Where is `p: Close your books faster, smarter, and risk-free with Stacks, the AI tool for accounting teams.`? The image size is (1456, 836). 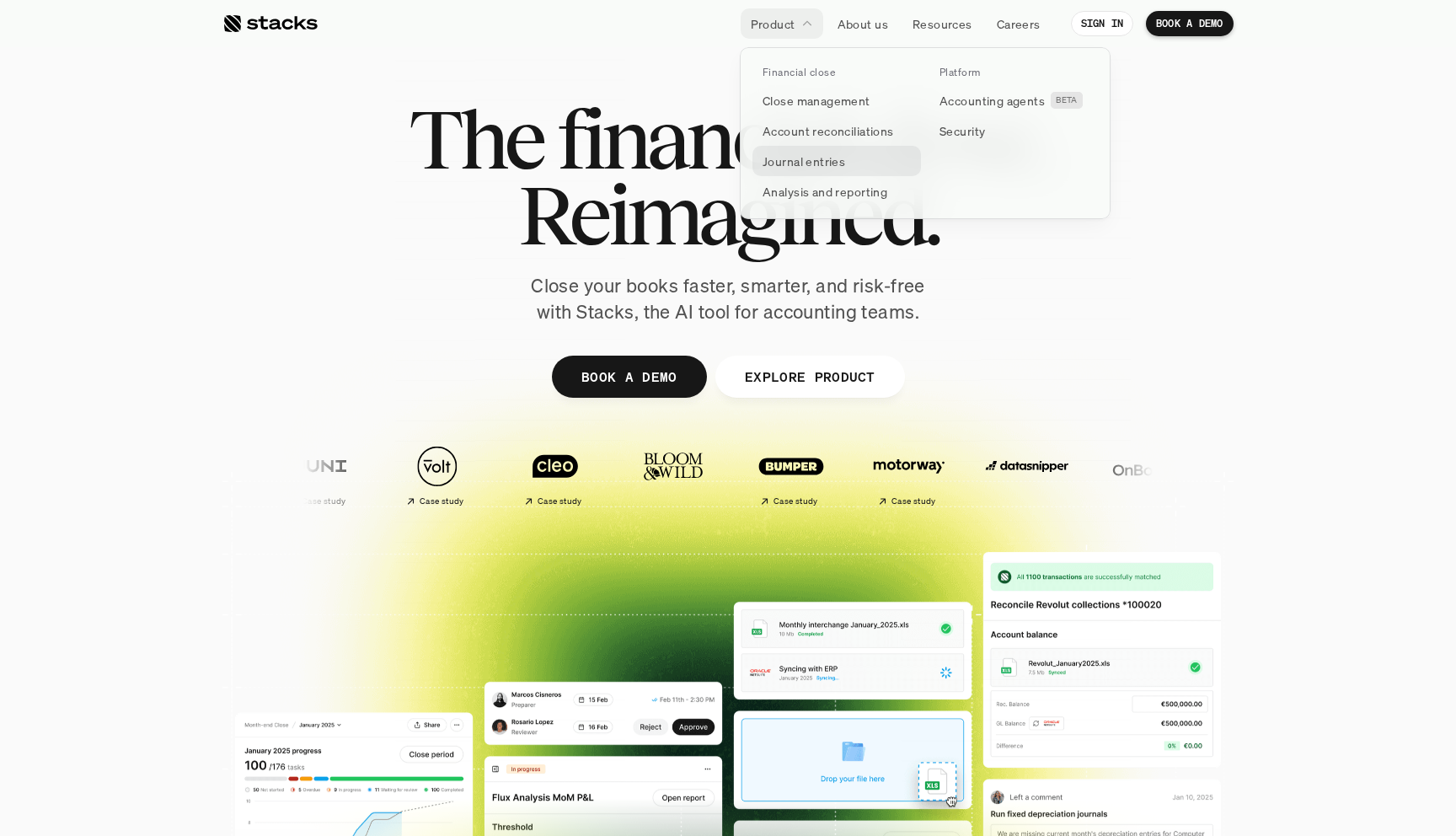
p: Close your books faster, smarter, and risk-free with Stacks, the AI tool for accounting teams. is located at coordinates (728, 299).